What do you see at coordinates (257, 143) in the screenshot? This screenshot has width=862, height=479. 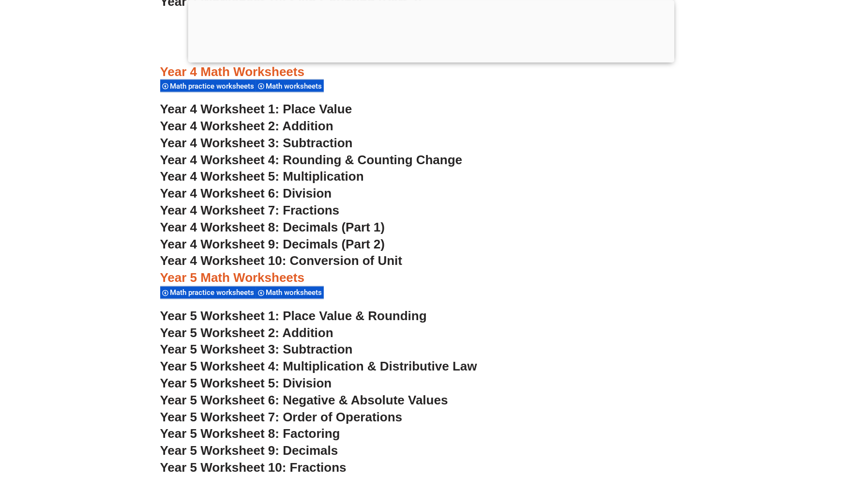 I see `a: Year 4 Worksheet 3: Subtraction` at bounding box center [257, 143].